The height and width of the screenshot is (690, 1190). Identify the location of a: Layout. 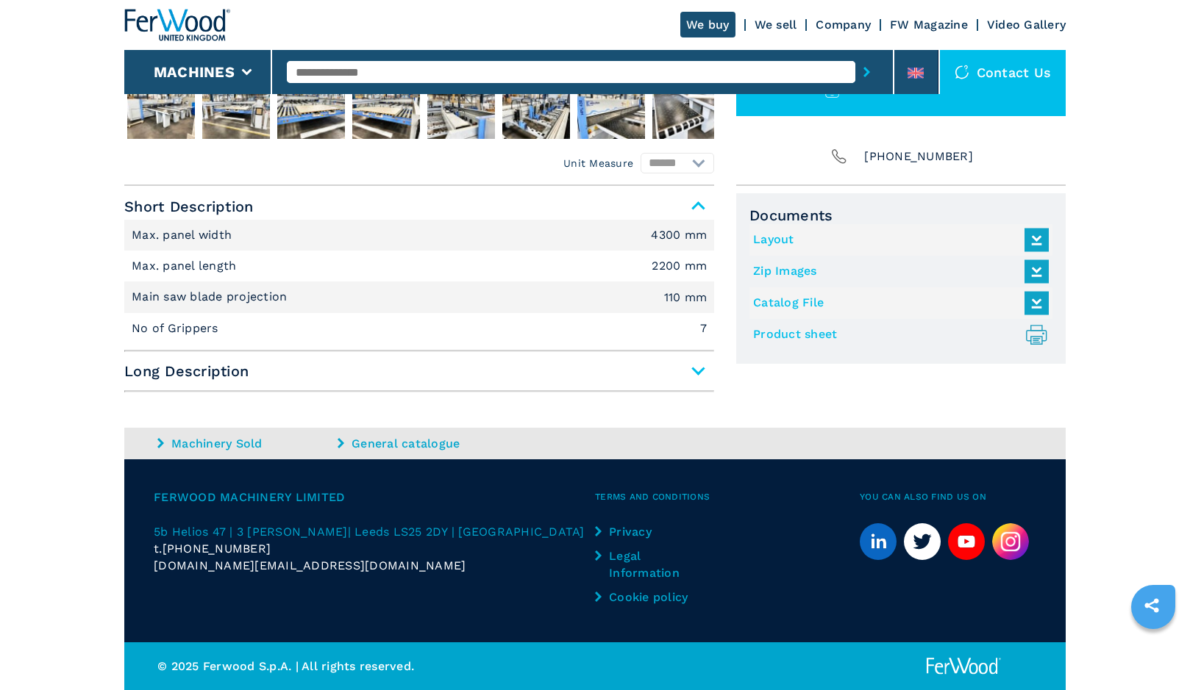
(897, 240).